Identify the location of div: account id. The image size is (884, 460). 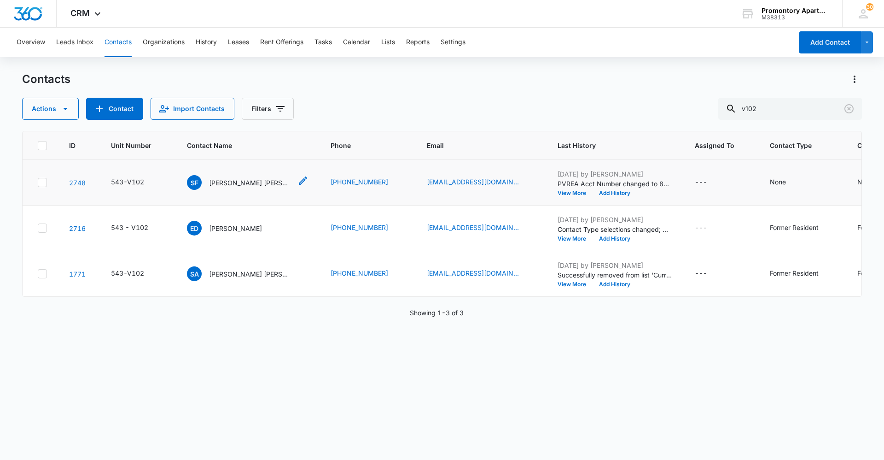
(795, 18).